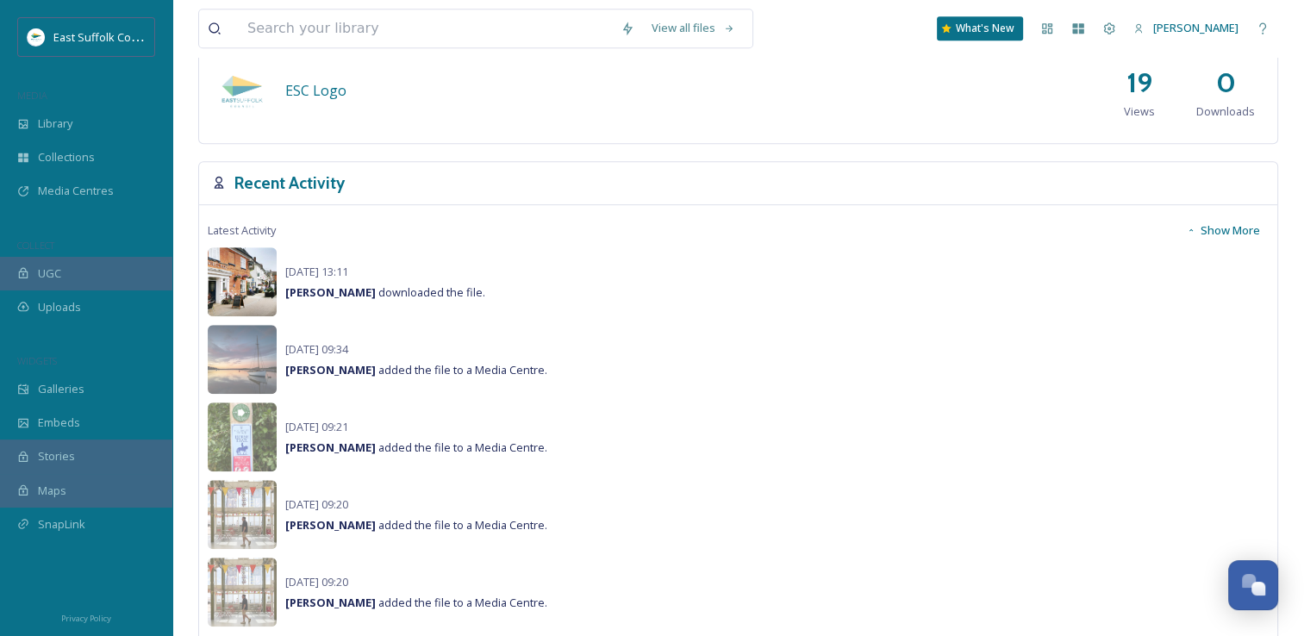 The height and width of the screenshot is (636, 1304). I want to click on span: UGC, so click(49, 273).